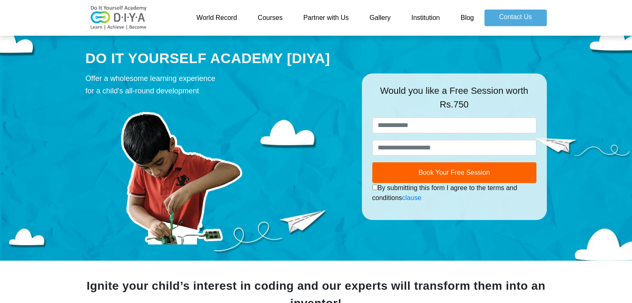 Image resolution: width=632 pixels, height=303 pixels. Describe the element at coordinates (270, 18) in the screenshot. I see `a: Courses` at that location.